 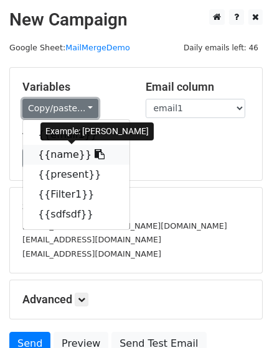 What do you see at coordinates (70, 47) in the screenshot?
I see `small: Google Sheet:` at bounding box center [70, 47].